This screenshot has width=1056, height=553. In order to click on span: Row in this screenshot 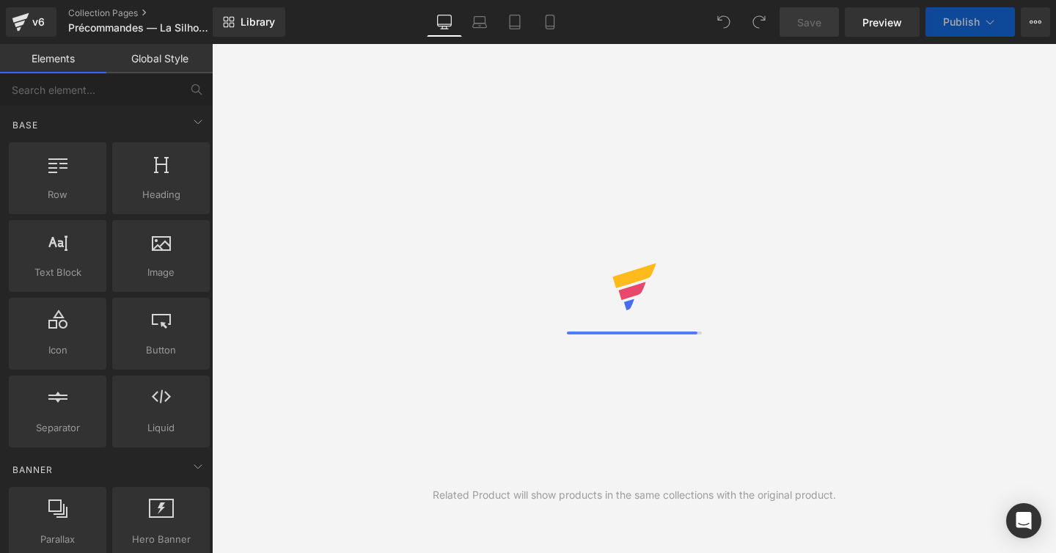, I will do `click(57, 194)`.